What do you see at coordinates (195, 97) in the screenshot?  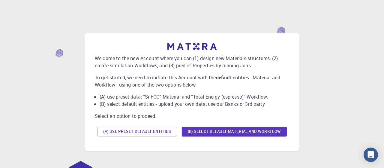 I see `li: (A) use preset data: “Si FCC” Material and “Total Energy (espresso)” Workflow.` at bounding box center [195, 97].